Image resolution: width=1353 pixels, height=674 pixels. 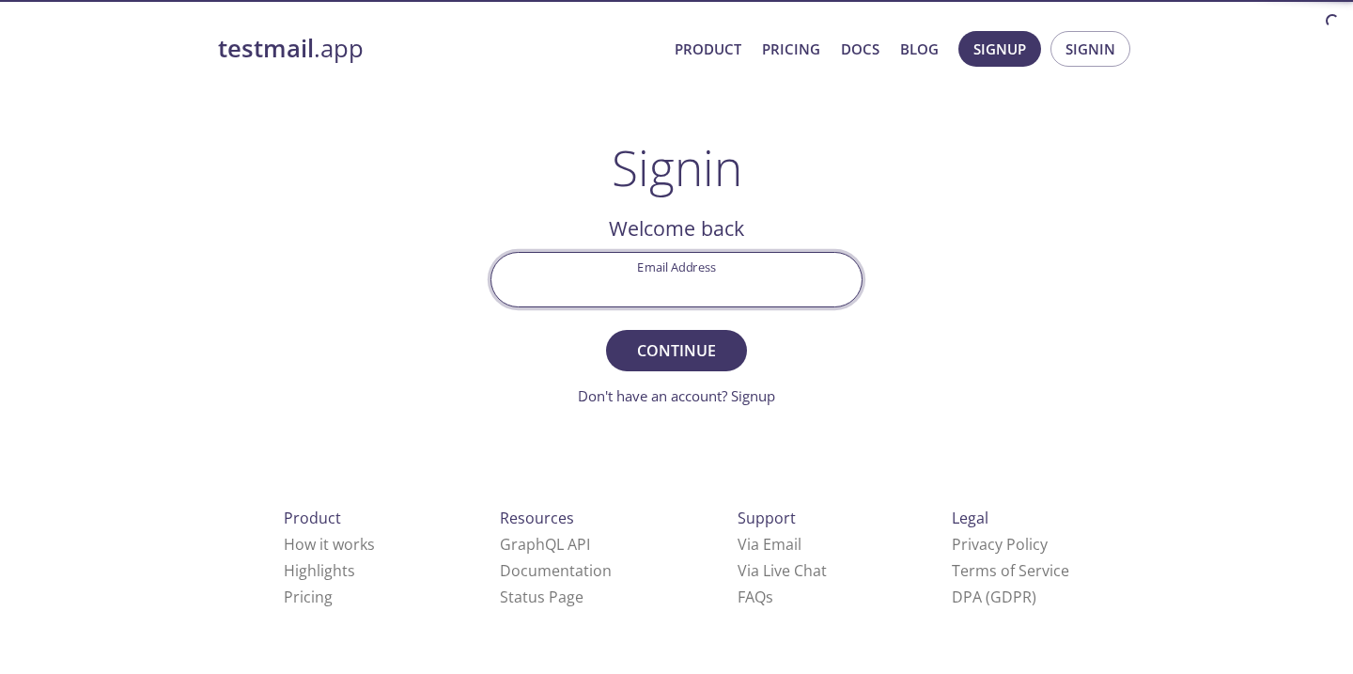 What do you see at coordinates (756, 597) in the screenshot?
I see `a: FAQ` at bounding box center [756, 597].